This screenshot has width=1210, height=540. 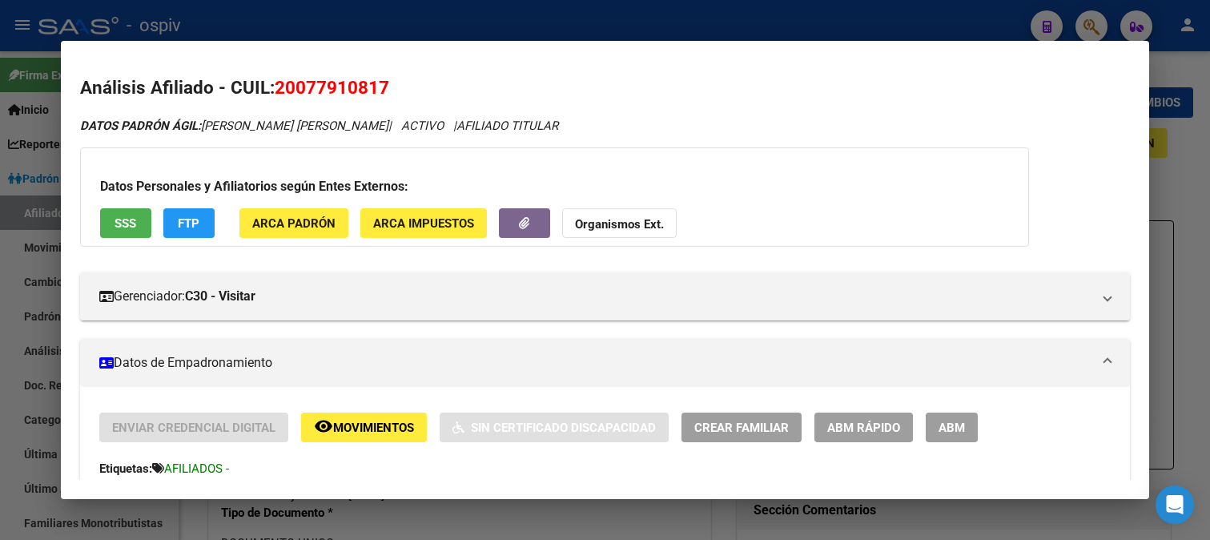 What do you see at coordinates (319, 126) in the screenshot?
I see `i: | ACTIVO |` at bounding box center [319, 126].